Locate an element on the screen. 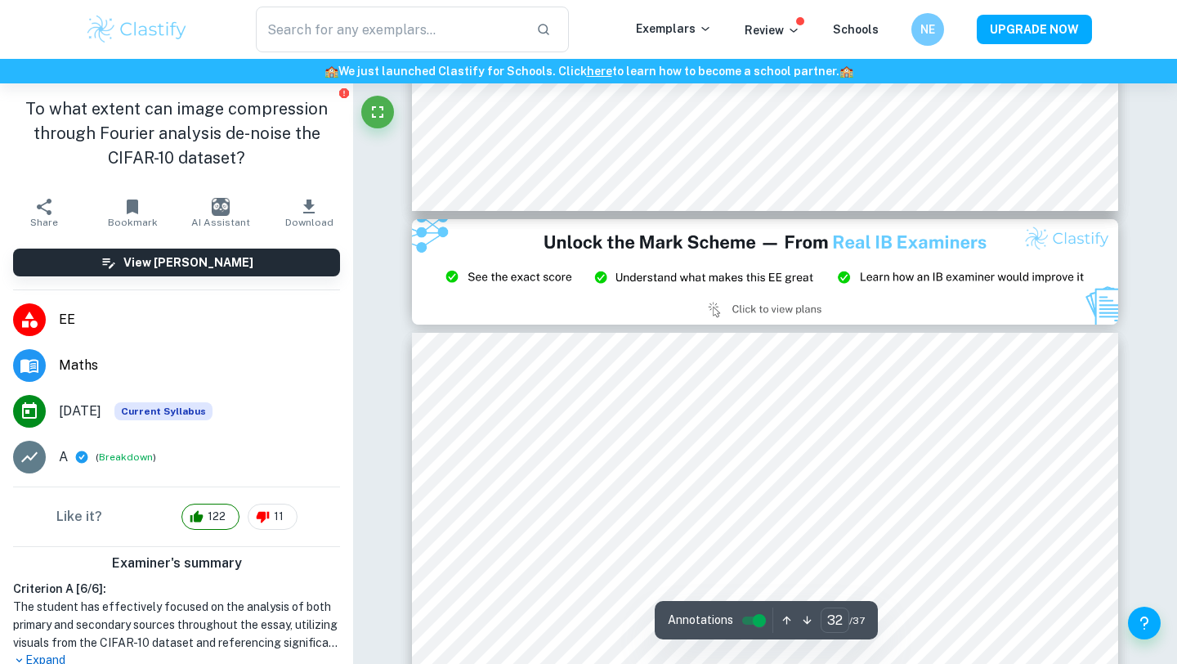 The height and width of the screenshot is (664, 1177). button: UPGRADE NOW is located at coordinates (1034, 29).